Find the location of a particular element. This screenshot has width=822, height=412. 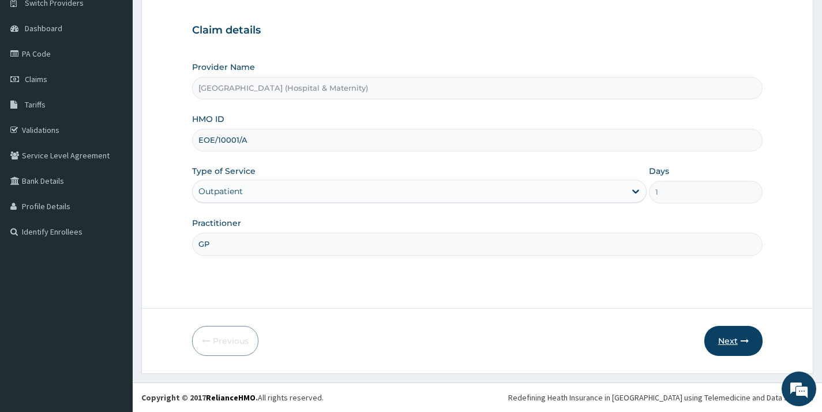

button: Previous is located at coordinates (225, 341).